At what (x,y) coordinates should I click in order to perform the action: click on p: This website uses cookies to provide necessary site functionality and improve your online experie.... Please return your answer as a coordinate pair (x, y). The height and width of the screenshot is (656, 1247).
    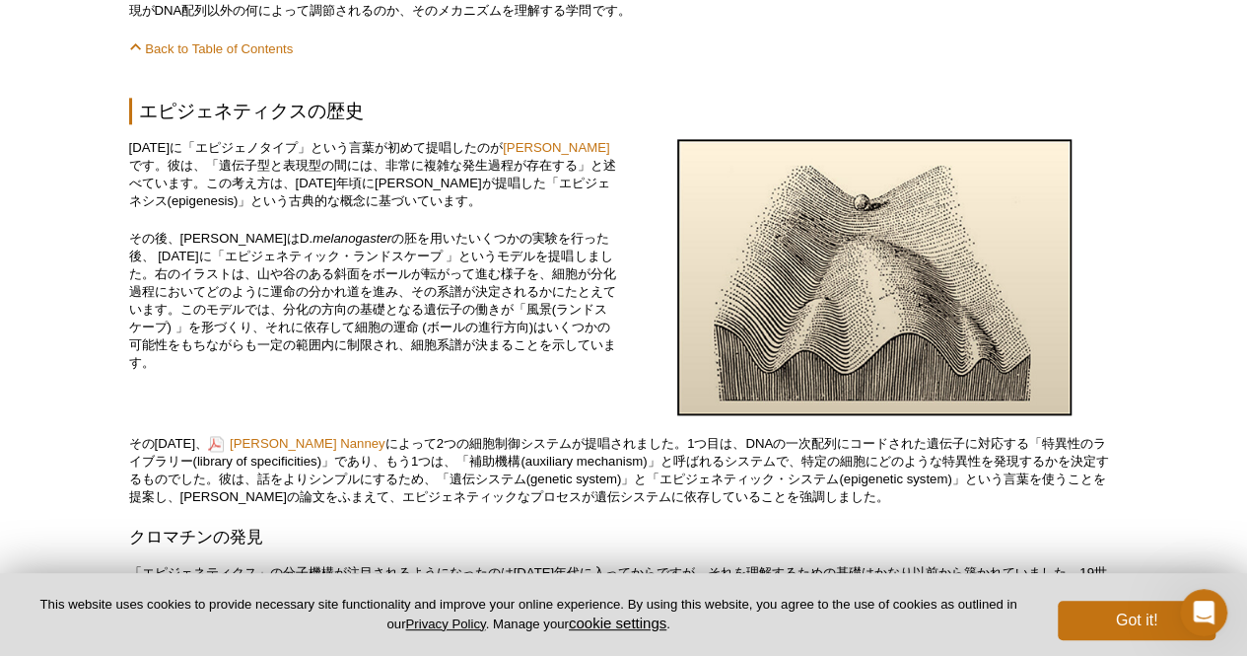
    Looking at the image, I should click on (529, 614).